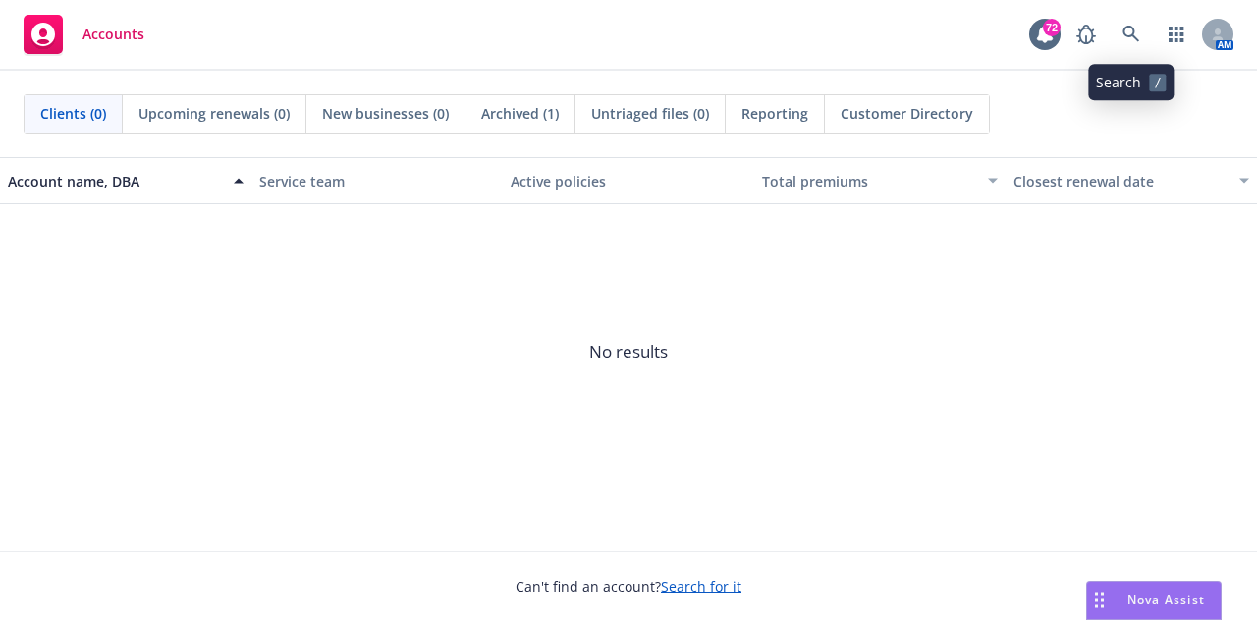 The height and width of the screenshot is (620, 1257). Describe the element at coordinates (880, 181) in the screenshot. I see `button: Total premiums` at that location.